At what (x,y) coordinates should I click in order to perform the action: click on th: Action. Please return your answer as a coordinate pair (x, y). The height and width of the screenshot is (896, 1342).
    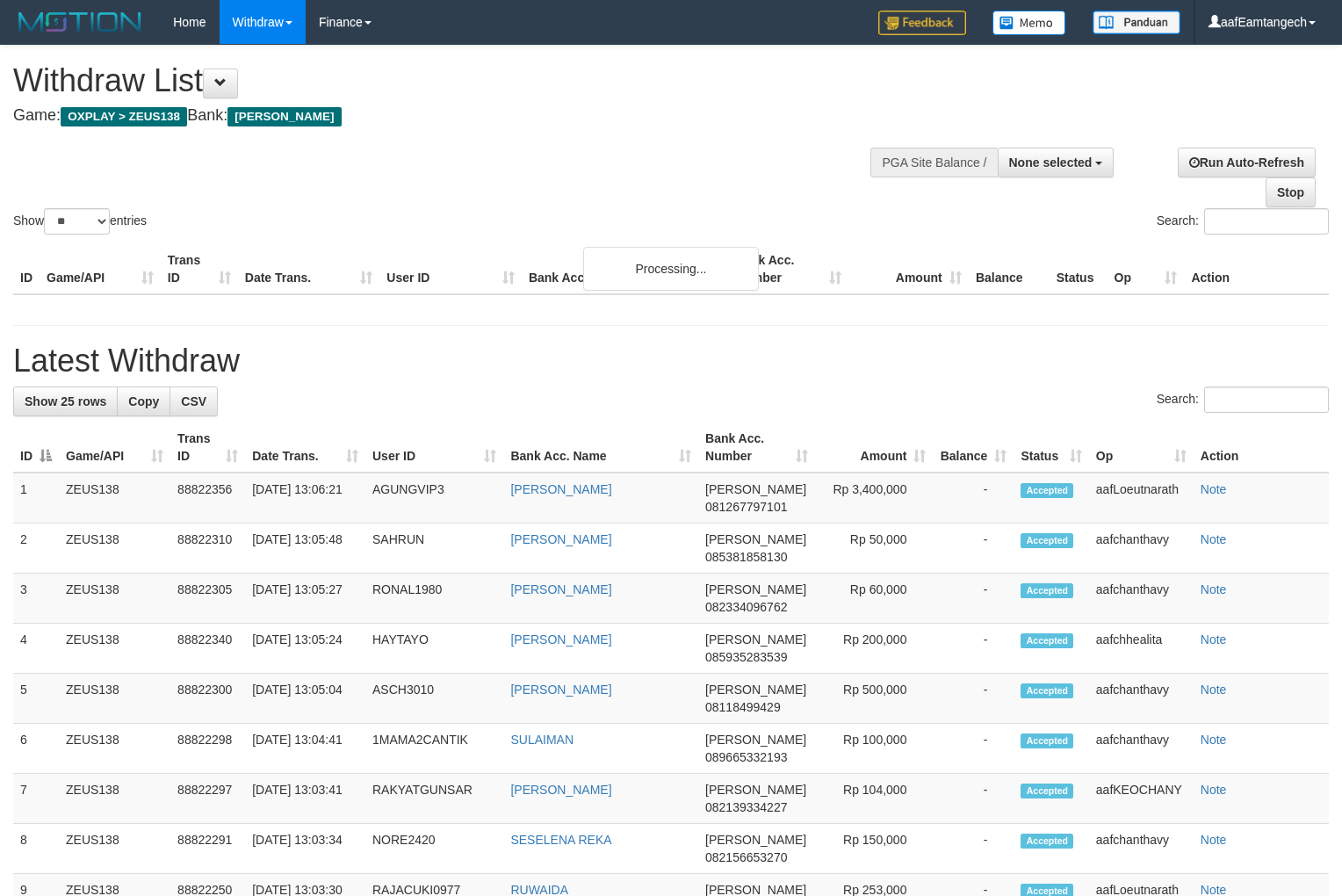
    Looking at the image, I should click on (1261, 447).